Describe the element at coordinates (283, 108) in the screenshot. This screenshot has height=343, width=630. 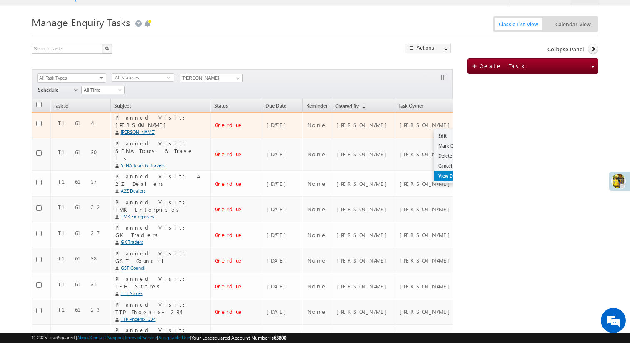
I see `a: Due Date` at that location.